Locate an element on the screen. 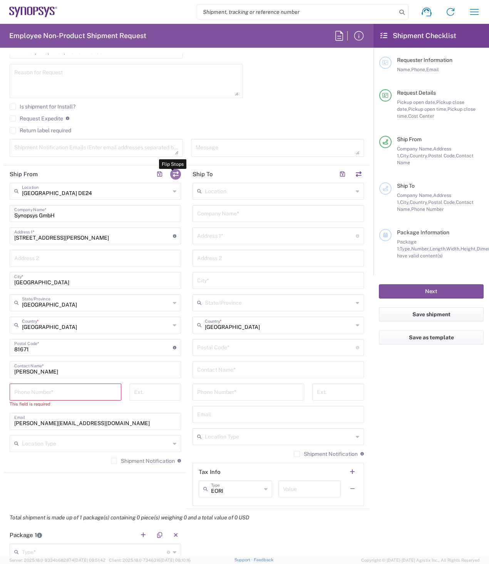 The width and height of the screenshot is (489, 564). span: Server: 2025.18.0-9334b682874 is located at coordinates (57, 560).